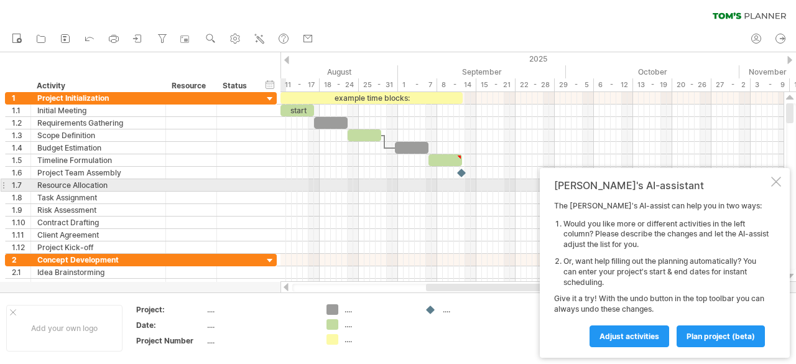 This screenshot has height=364, width=796. Describe the element at coordinates (98, 147) in the screenshot. I see `div: Budget Estimation` at that location.